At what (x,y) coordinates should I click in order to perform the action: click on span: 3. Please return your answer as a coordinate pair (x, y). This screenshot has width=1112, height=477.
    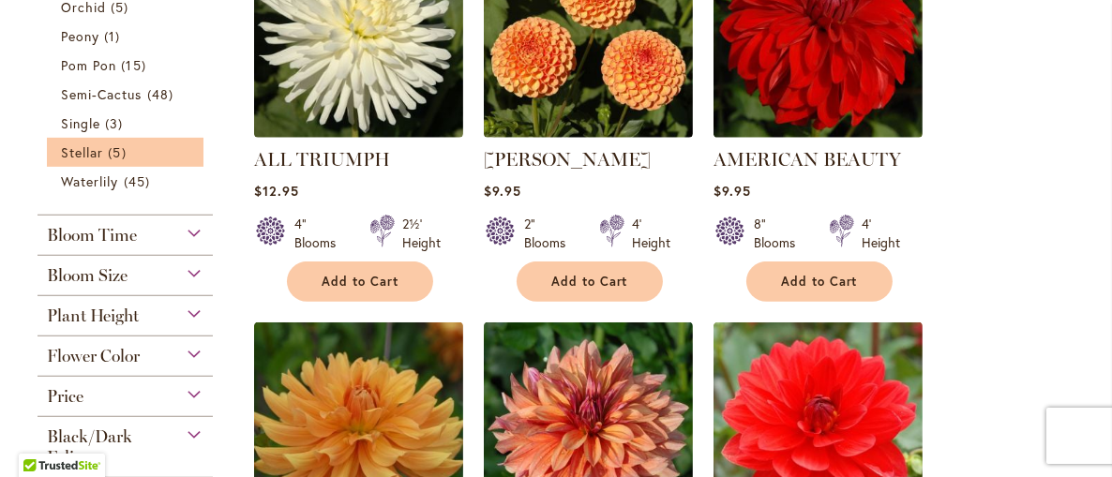
    Looking at the image, I should click on (116, 123).